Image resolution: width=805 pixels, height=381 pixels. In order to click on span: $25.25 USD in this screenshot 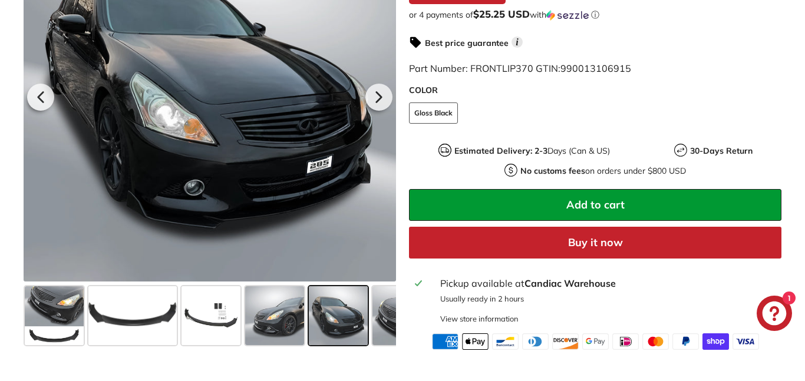, I will do `click(501, 14)`.